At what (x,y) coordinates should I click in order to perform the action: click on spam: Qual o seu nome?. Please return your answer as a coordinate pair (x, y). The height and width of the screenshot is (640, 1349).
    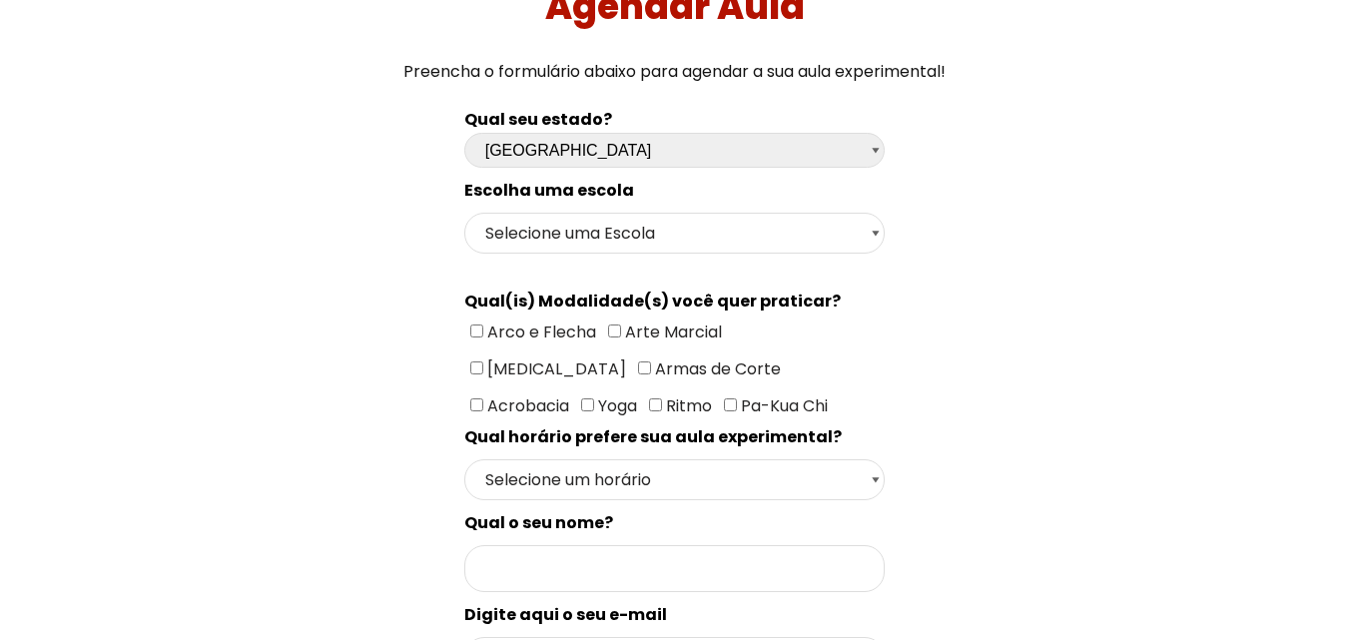
    Looking at the image, I should click on (538, 522).